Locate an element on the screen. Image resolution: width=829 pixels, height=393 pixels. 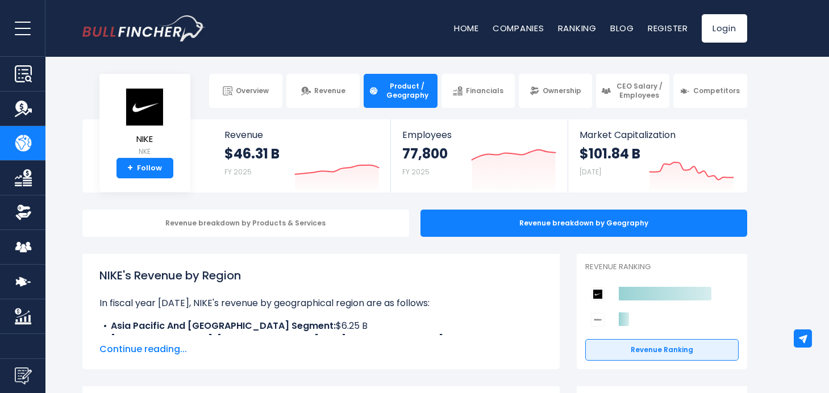
img: Ownership is located at coordinates (23, 212).